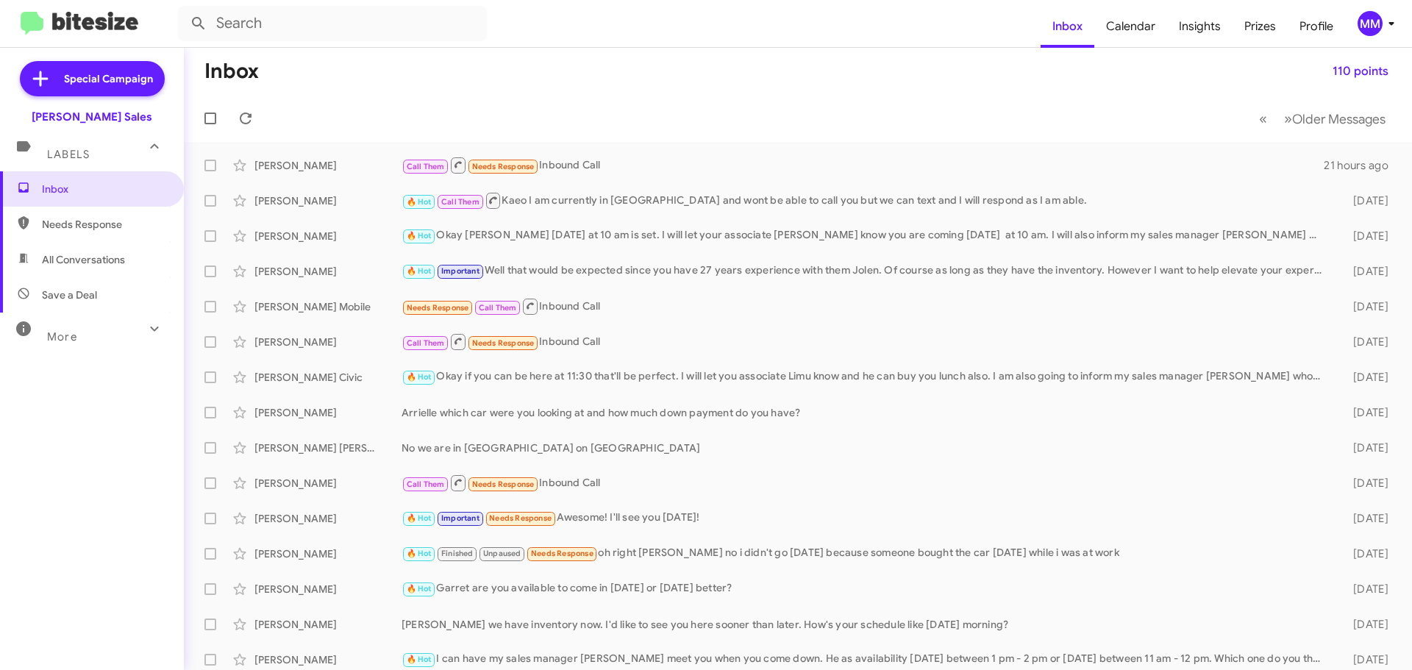  What do you see at coordinates (68, 154) in the screenshot?
I see `span: Labels` at bounding box center [68, 154].